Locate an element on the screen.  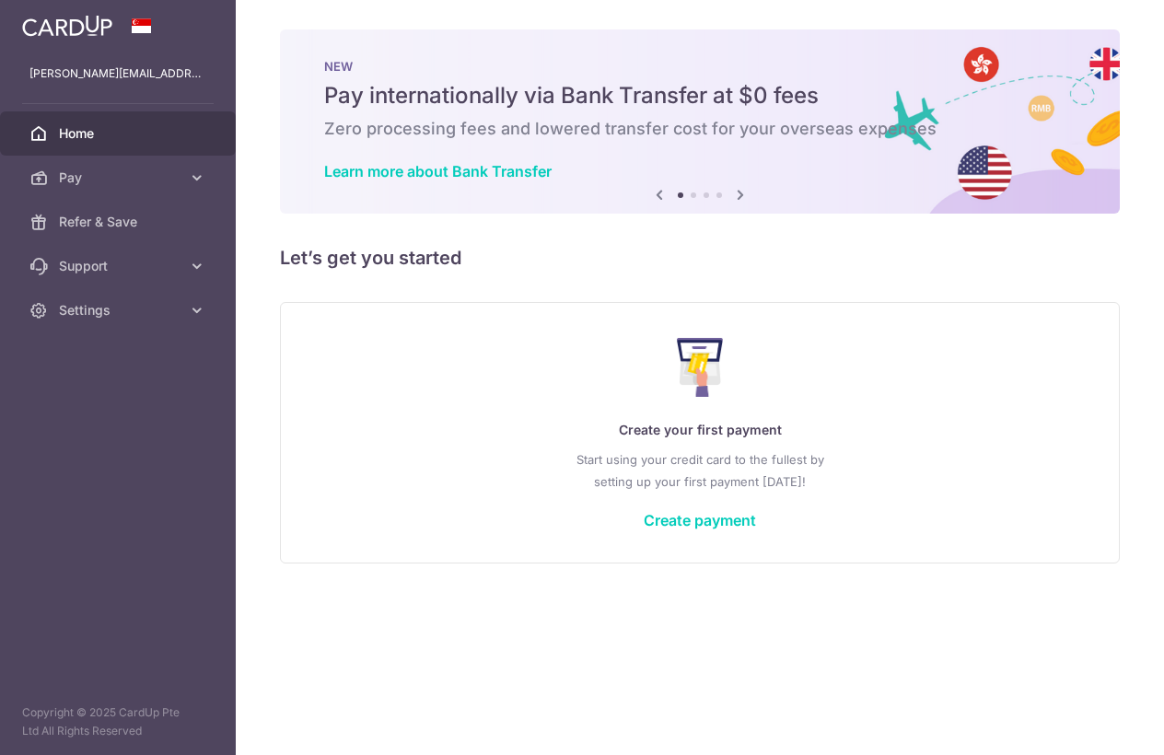
span: Support is located at coordinates (120, 266).